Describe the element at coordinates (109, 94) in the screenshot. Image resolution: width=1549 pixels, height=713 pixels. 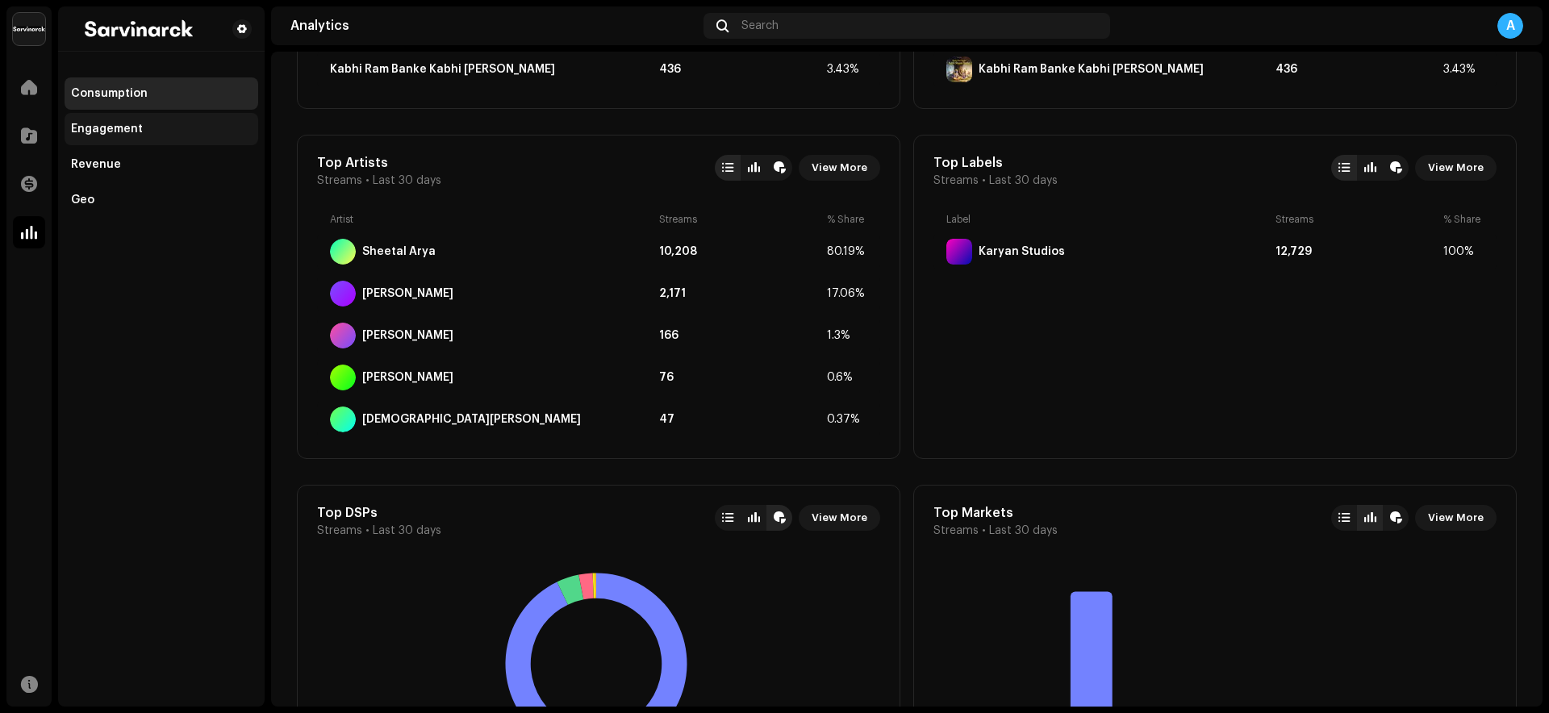
I see `div: Consumption` at that location.